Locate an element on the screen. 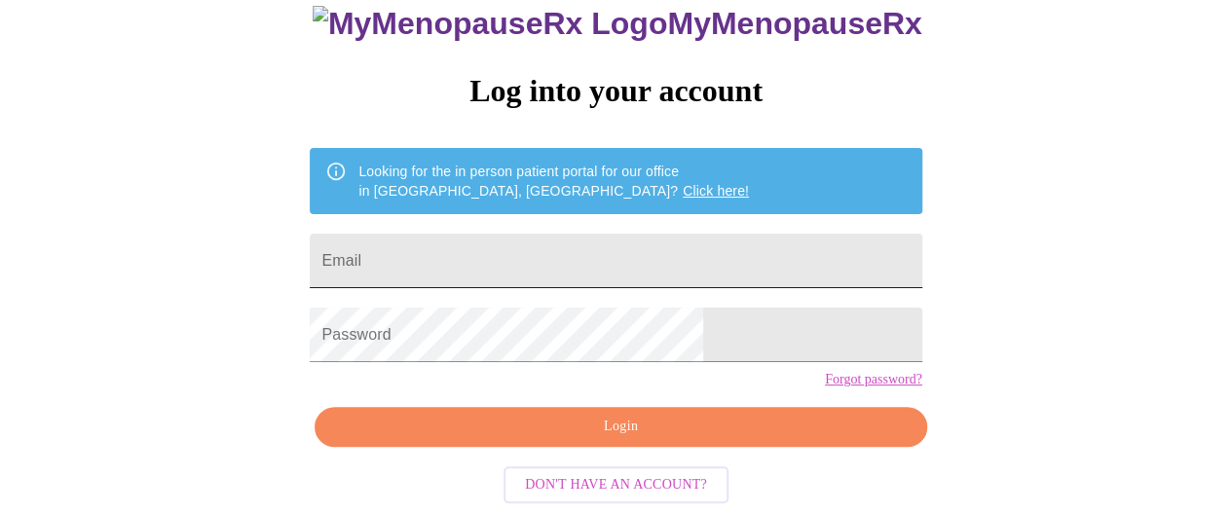 This screenshot has width=1232, height=513. a: Forgot password? is located at coordinates (873, 380).